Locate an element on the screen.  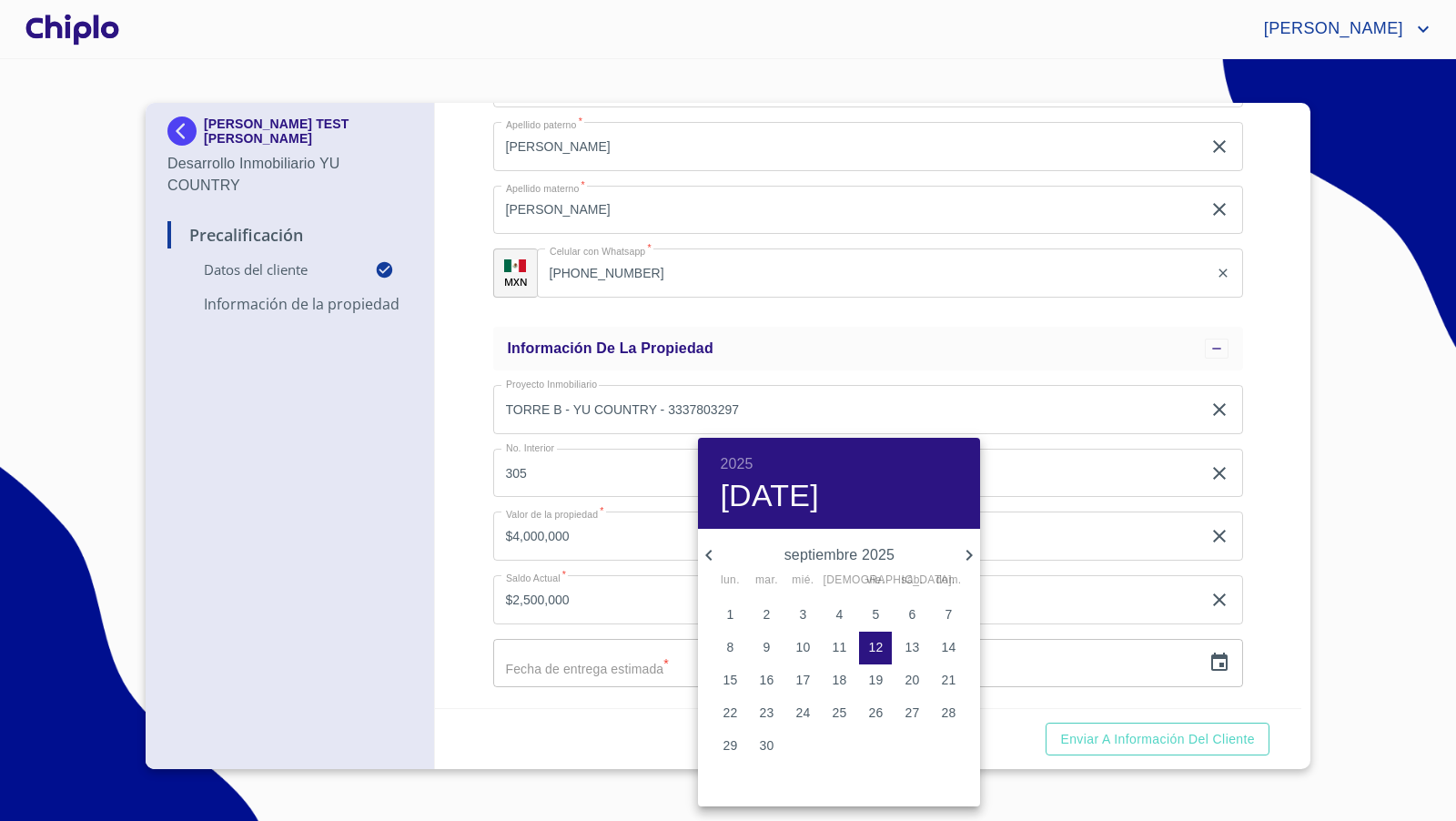
p: 13 is located at coordinates (912, 647).